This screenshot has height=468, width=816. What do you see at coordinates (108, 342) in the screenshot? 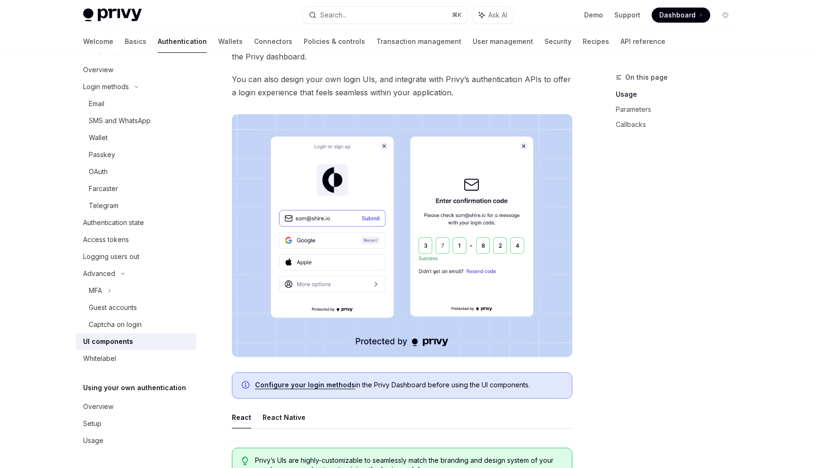
I see `div: UI components` at bounding box center [108, 342].